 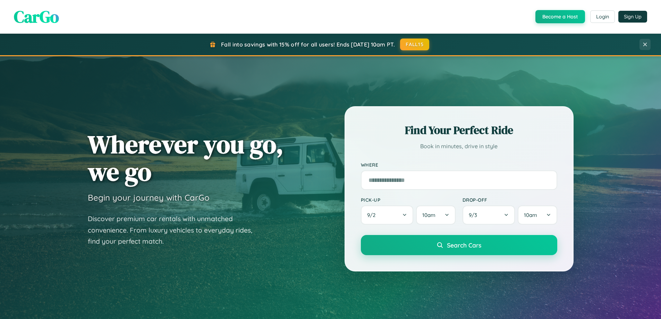 What do you see at coordinates (475, 215) in the screenshot?
I see `span: 9 / 3` at bounding box center [475, 215].